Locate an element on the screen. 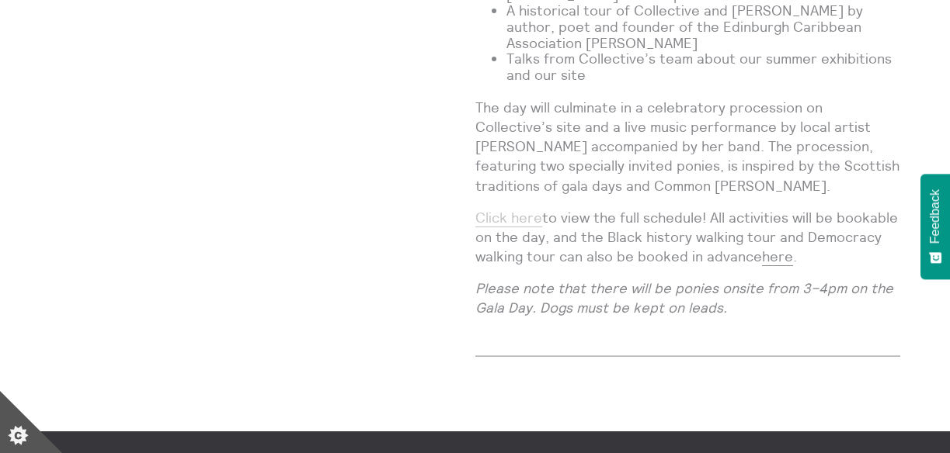  p: The day will culminate in a celebratory procession on Collective’s site and a live music performa... is located at coordinates (688, 147).